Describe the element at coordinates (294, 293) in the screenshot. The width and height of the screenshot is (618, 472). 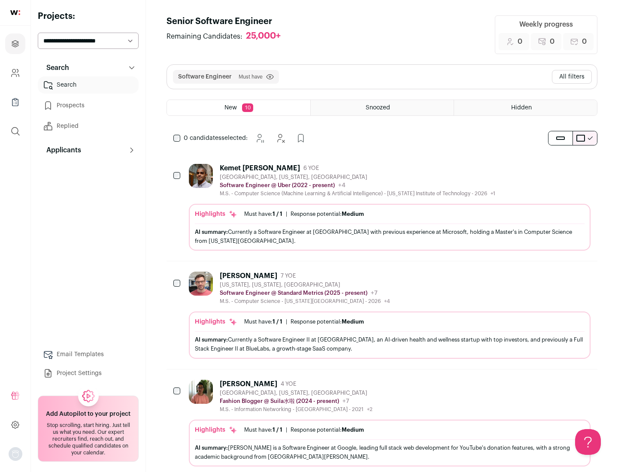
I see `p: Software Engineer @ Standard Metrics (2025 - present)` at that location.